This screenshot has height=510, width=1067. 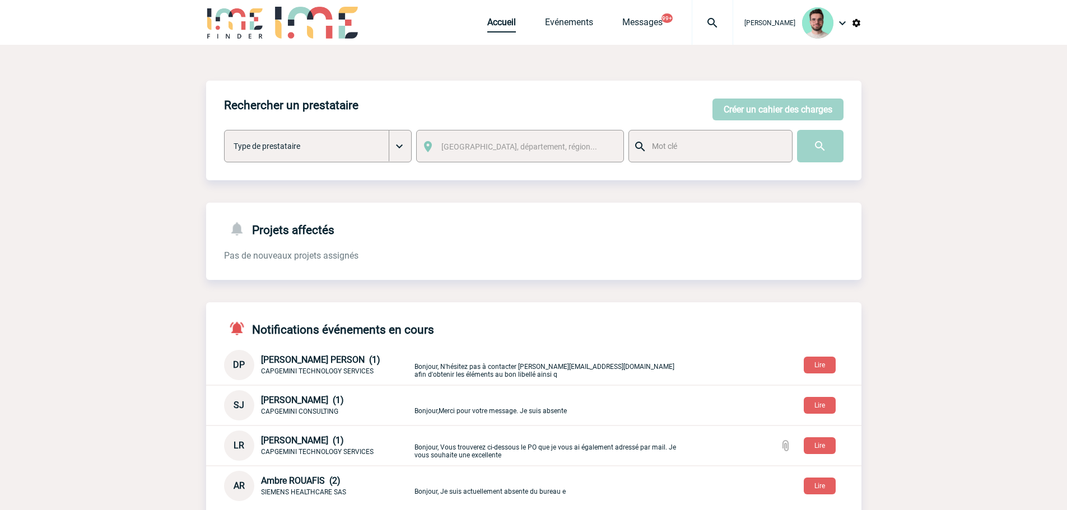 I want to click on img: 121547-2.png, so click(x=818, y=23).